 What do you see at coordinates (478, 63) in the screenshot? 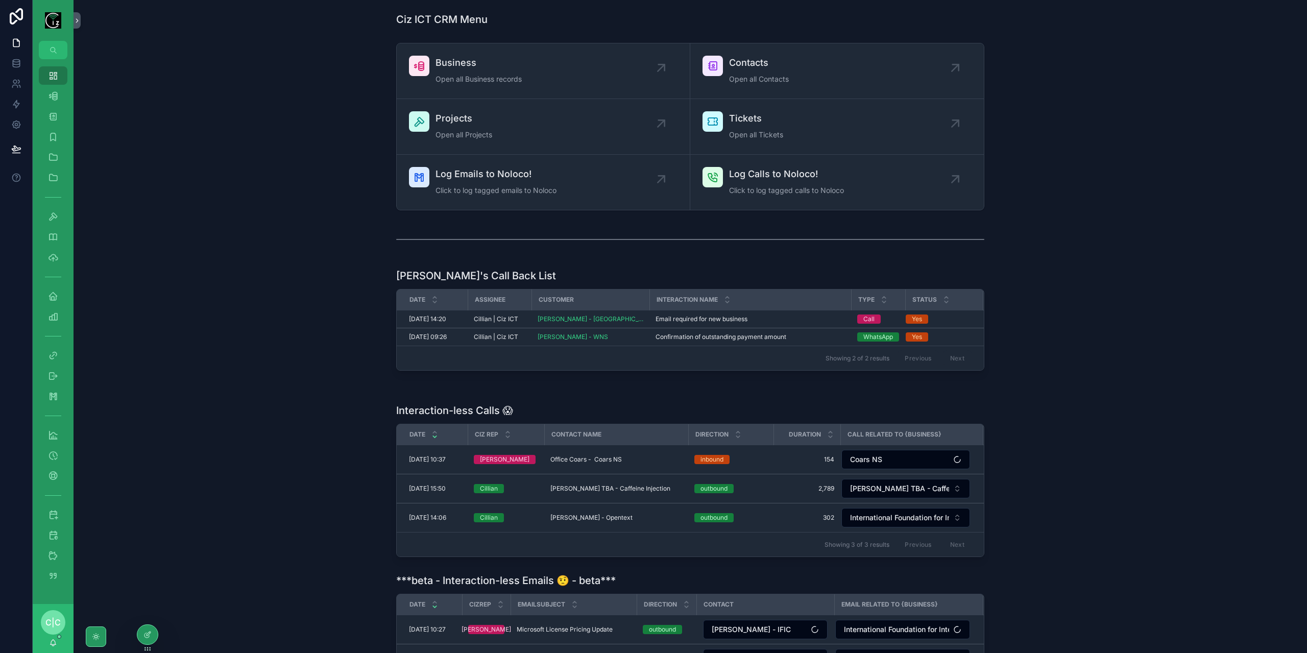
I see `span: Business` at bounding box center [478, 63].